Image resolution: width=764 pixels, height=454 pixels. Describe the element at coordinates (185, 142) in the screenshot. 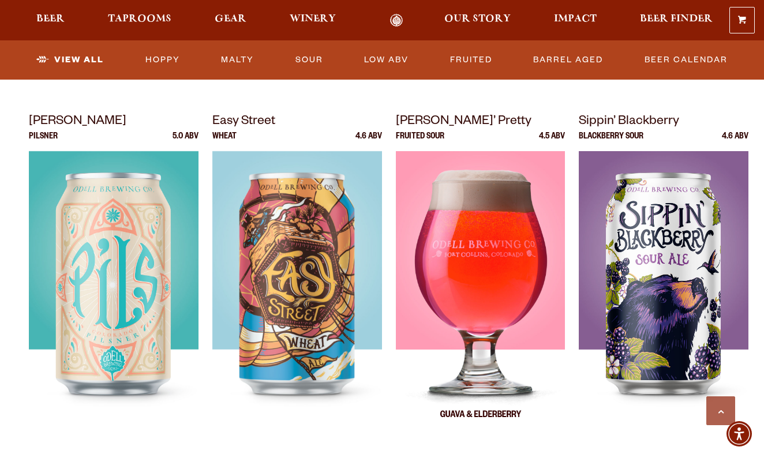

I see `p: 5.0 ABV` at that location.